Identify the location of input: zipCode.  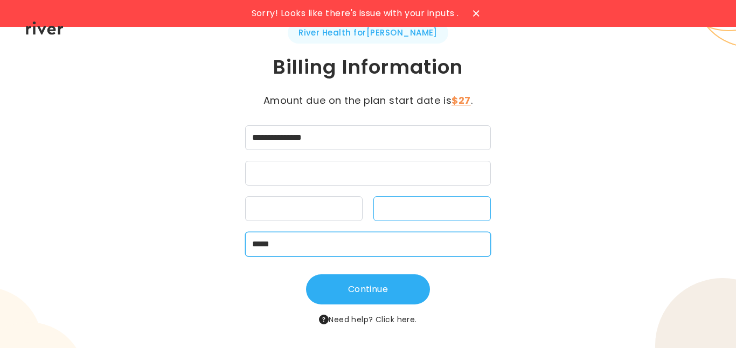
(368, 245).